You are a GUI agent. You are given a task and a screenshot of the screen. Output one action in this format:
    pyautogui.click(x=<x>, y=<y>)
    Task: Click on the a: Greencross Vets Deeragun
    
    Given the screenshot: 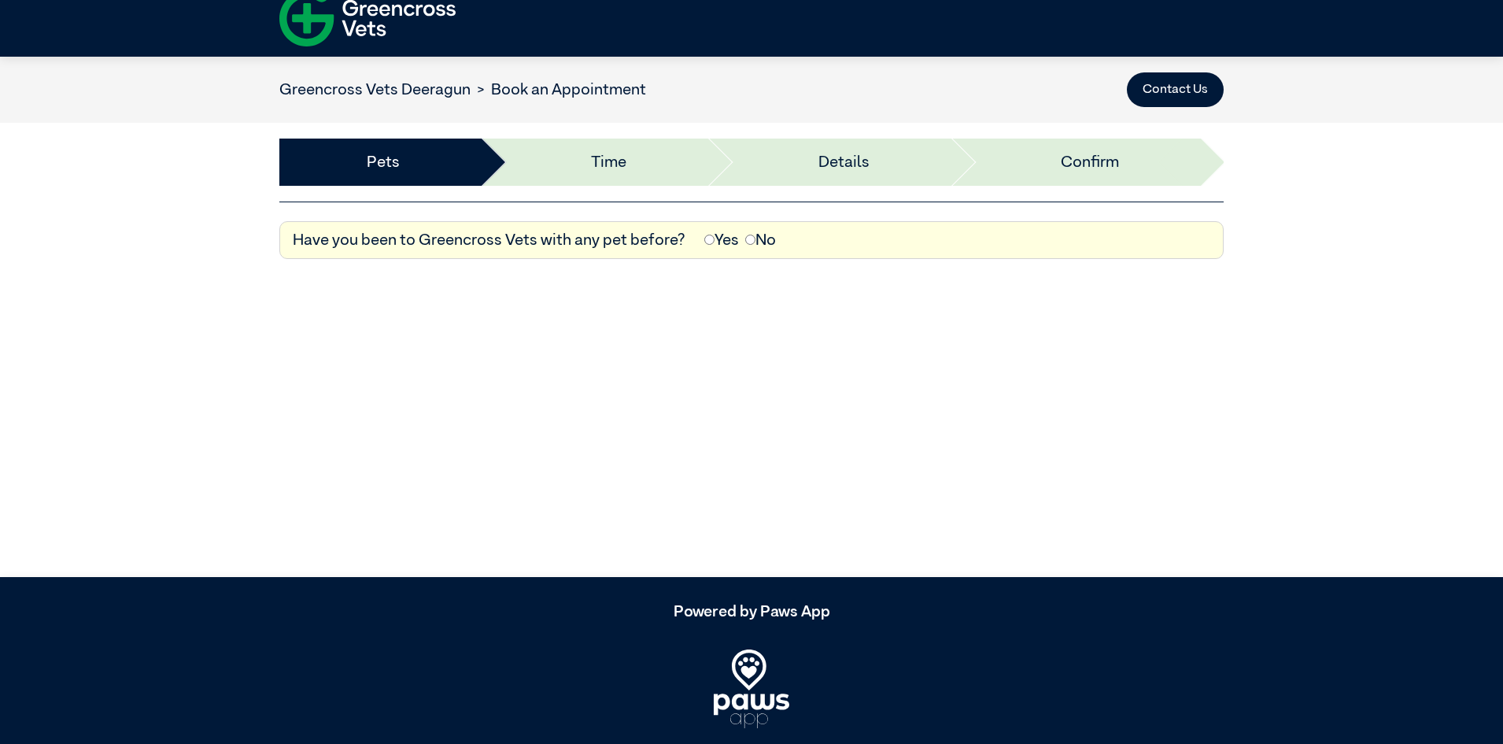 What is the action you would take?
    pyautogui.click(x=375, y=90)
    